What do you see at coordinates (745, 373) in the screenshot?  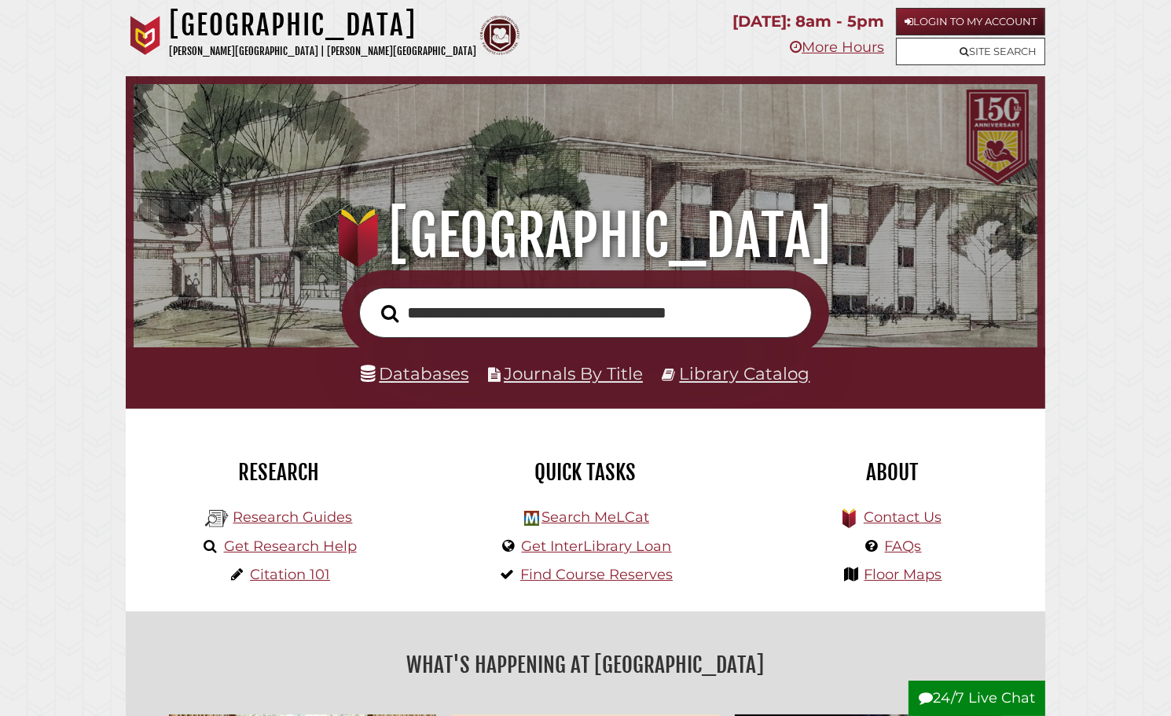 I see `a: Library Catalog` at bounding box center [745, 373].